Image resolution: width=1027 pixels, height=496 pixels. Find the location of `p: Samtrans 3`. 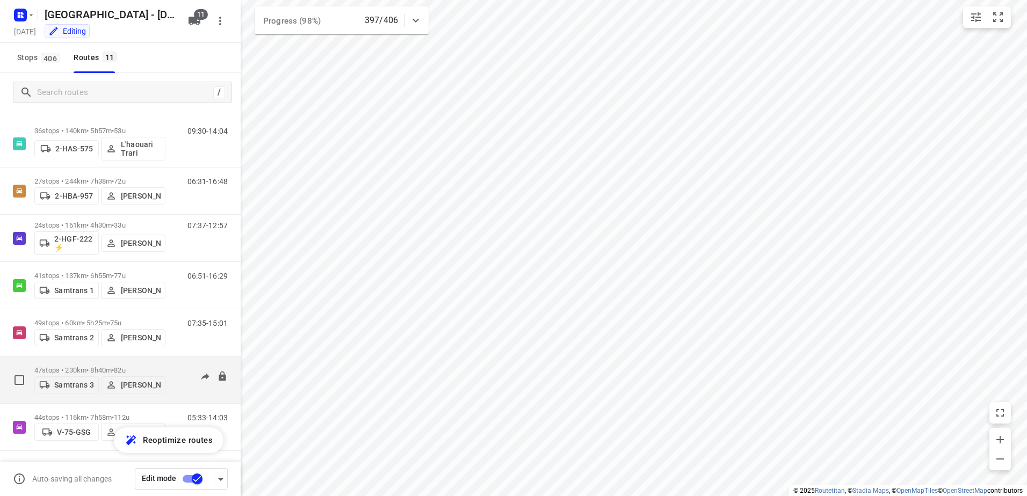

p: Samtrans 3 is located at coordinates (74, 385).